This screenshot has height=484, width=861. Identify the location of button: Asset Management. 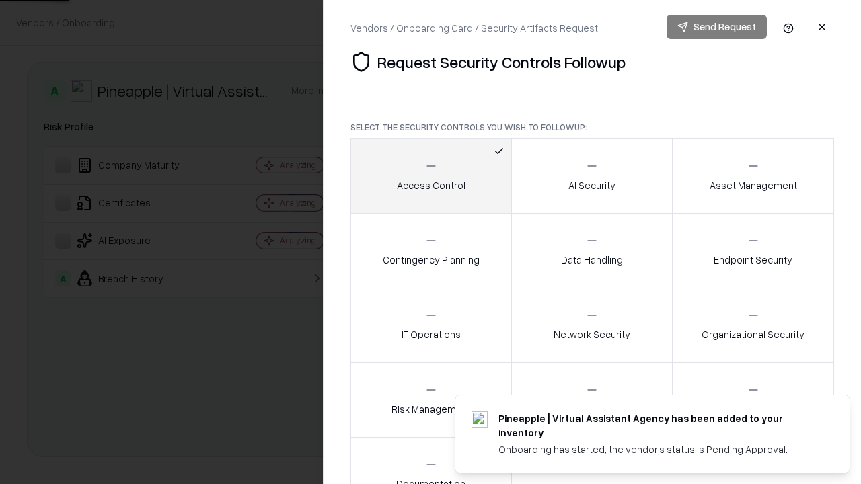
(753, 176).